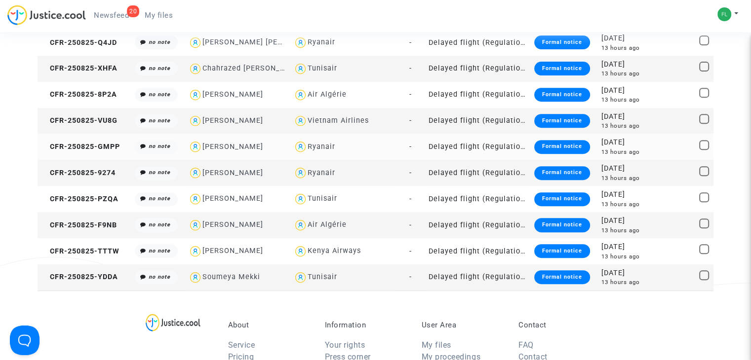  Describe the element at coordinates (78, 173) in the screenshot. I see `span: CFR-250825-9274` at that location.